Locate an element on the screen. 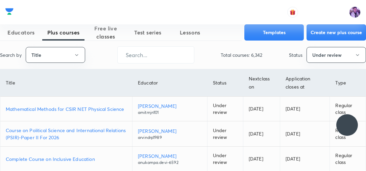 This screenshot has height=171, width=366. p: Status is located at coordinates (296, 55).